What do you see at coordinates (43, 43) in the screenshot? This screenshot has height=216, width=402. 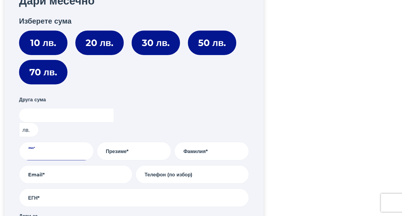 I see `label: 10 лв.` at bounding box center [43, 43].